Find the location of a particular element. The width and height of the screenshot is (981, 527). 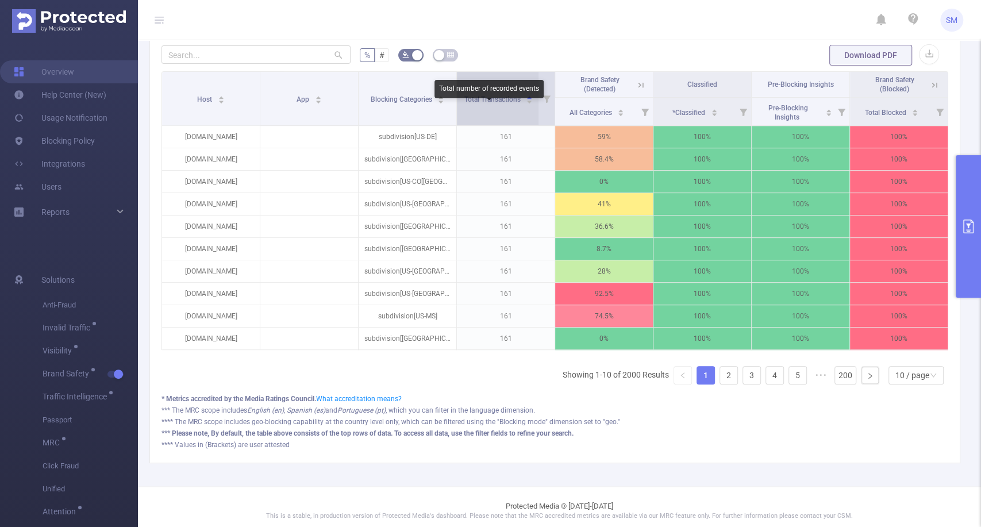

span: Brand Safety (Blocked) is located at coordinates (895, 84).